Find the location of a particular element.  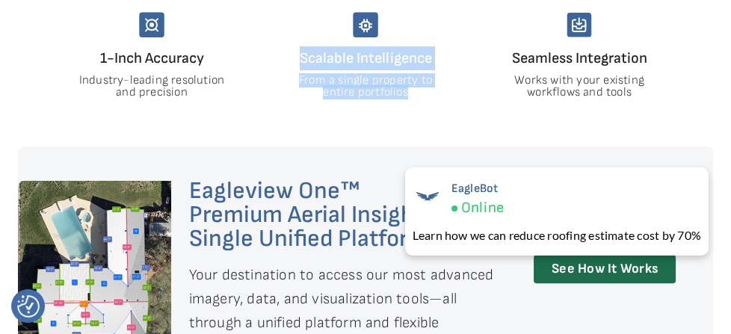

h4: 1-Inch Accuracy is located at coordinates (152, 58).